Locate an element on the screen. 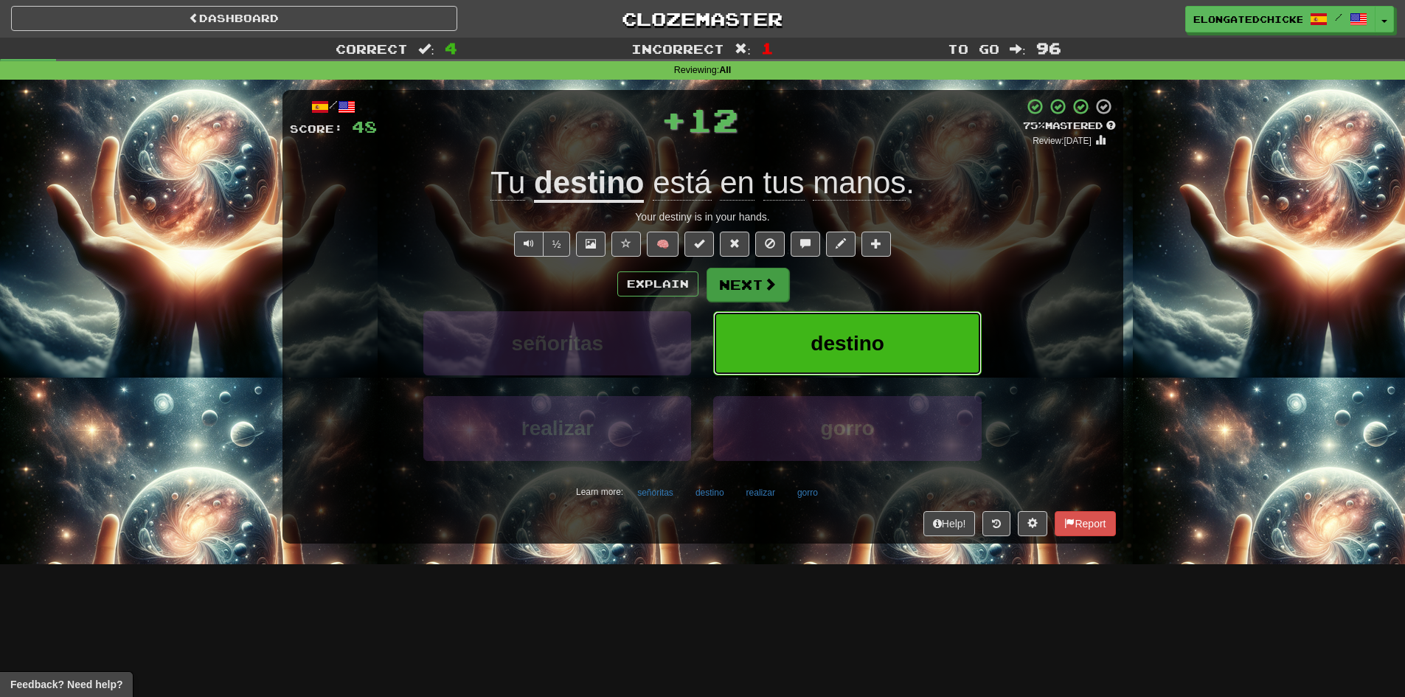  a: Clozemaster is located at coordinates (702, 18).